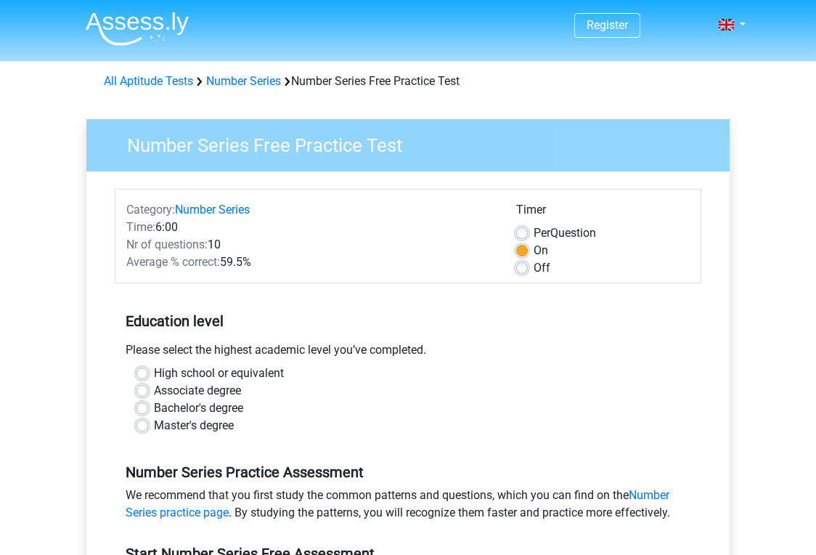  Describe the element at coordinates (541, 251) in the screenshot. I see `label: On` at that location.